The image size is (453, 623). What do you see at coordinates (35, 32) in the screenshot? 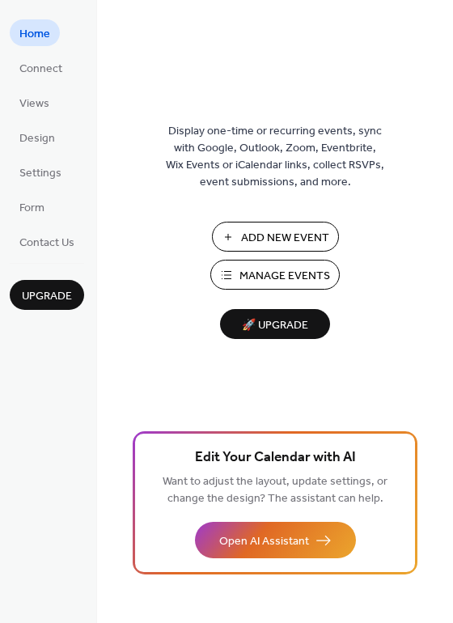
I see `a: Home` at bounding box center [35, 32].